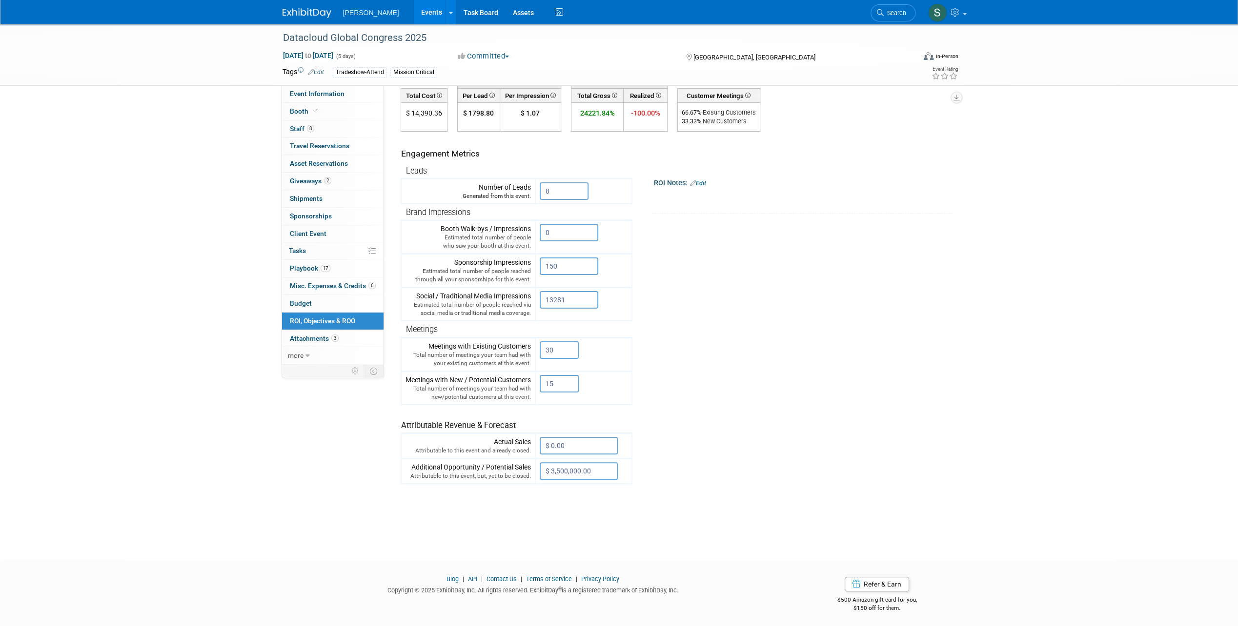 Image resolution: width=1238 pixels, height=626 pixels. I want to click on div: Datacloud Global Congress 2025, so click(590, 38).